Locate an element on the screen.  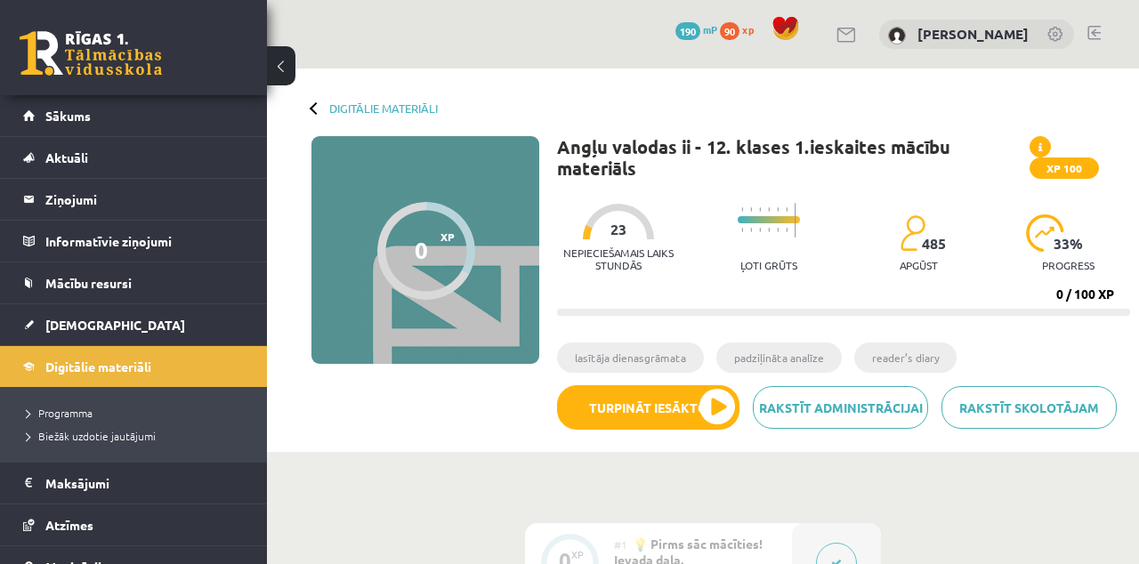
a: Biežāk uzdotie jautājumi is located at coordinates (138, 436).